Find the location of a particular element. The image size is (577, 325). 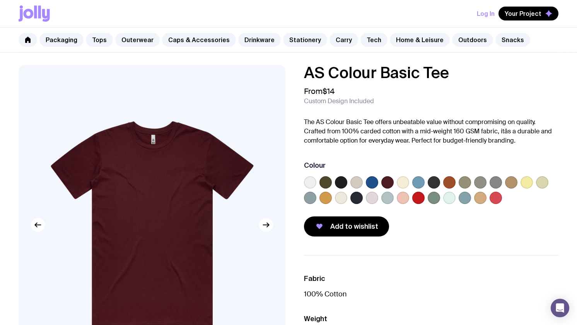

button: Your Project is located at coordinates (528, 14).